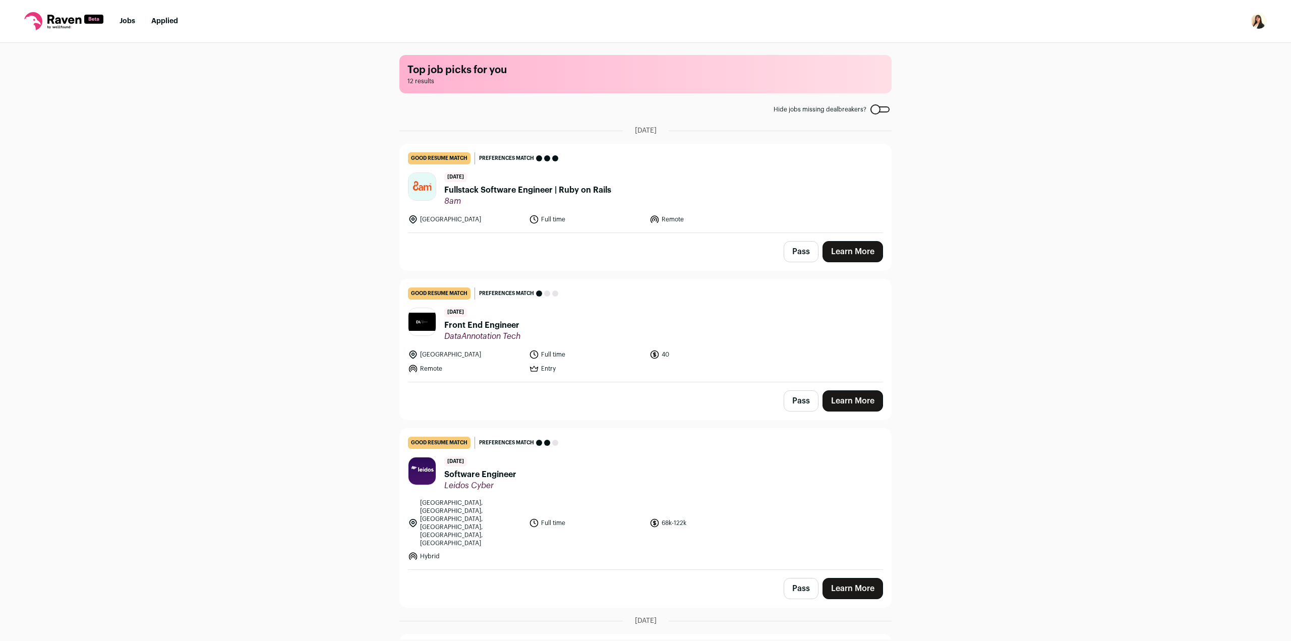 This screenshot has width=1291, height=641. Describe the element at coordinates (707, 523) in the screenshot. I see `li: 68k-122k` at that location.